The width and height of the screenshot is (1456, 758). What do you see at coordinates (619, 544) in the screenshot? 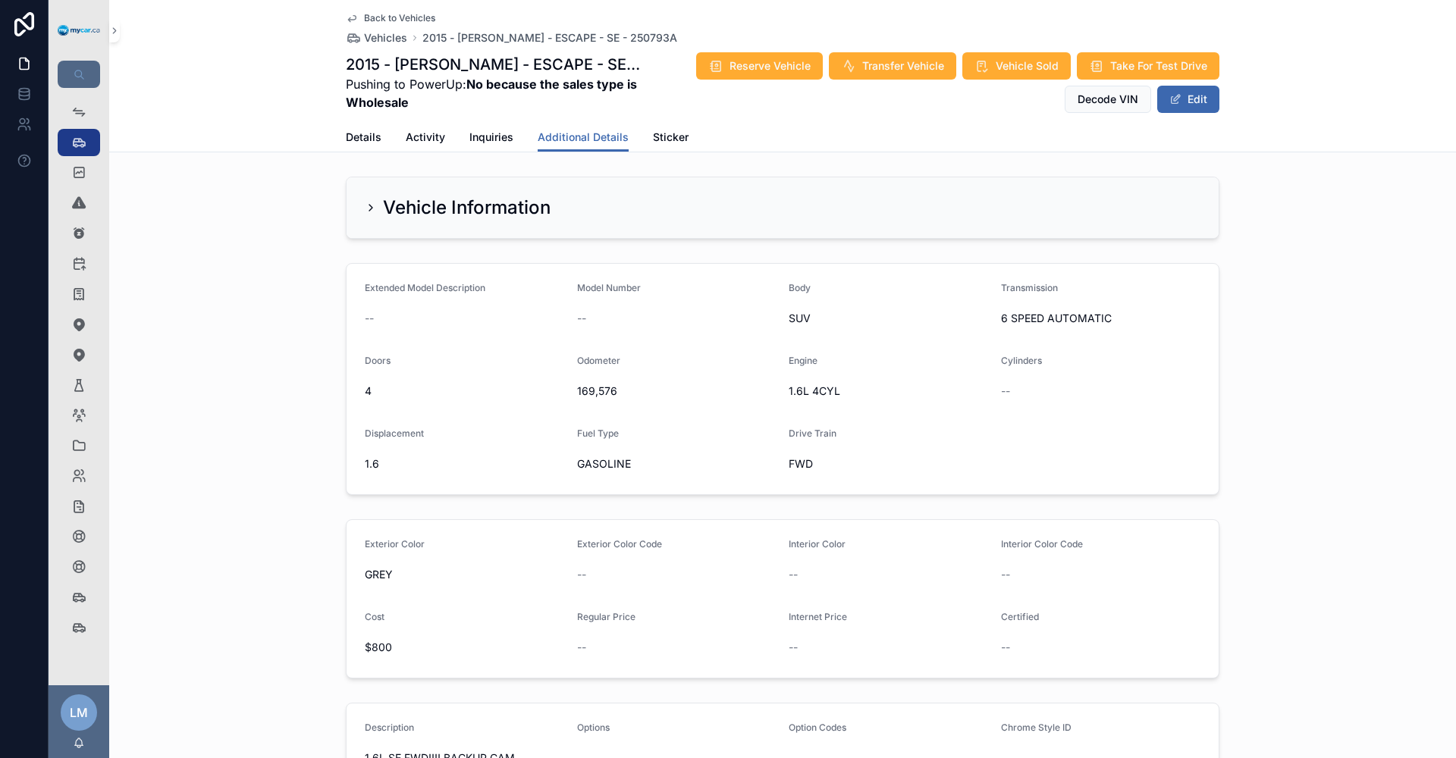
I see `span: Exterior Color Code` at bounding box center [619, 544].